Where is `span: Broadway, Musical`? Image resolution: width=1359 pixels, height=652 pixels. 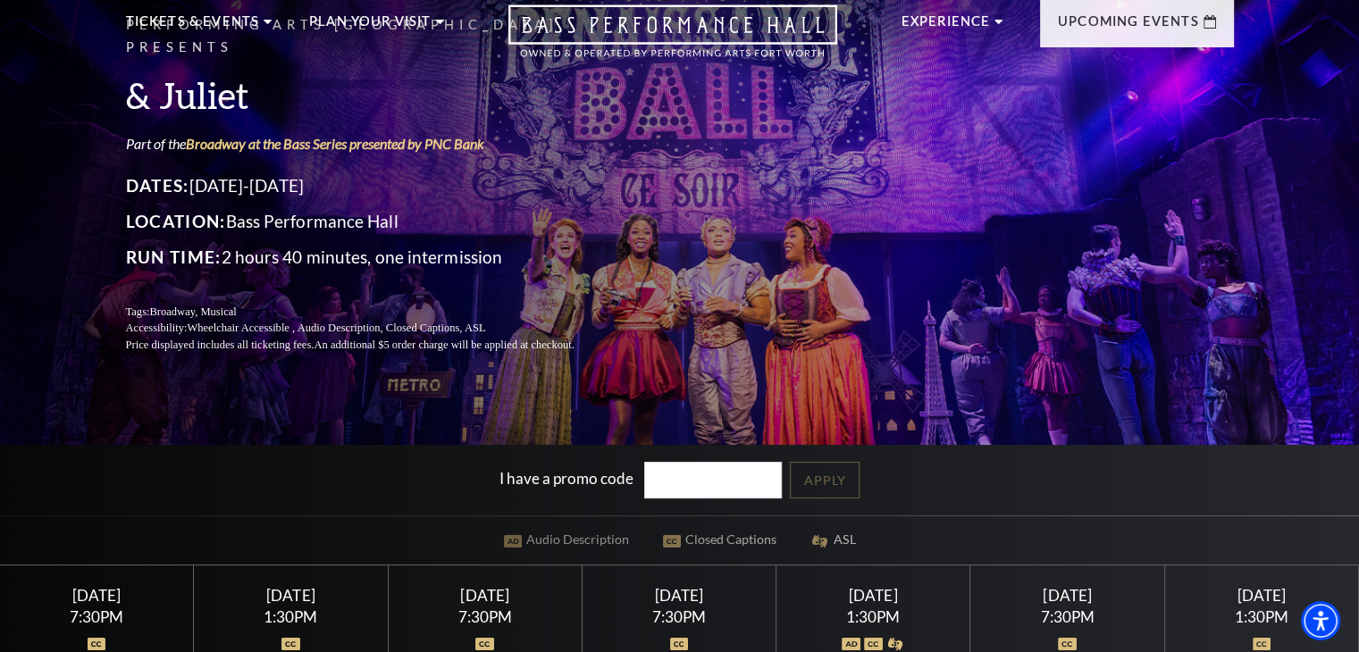
span: Broadway, Musical is located at coordinates (192, 312).